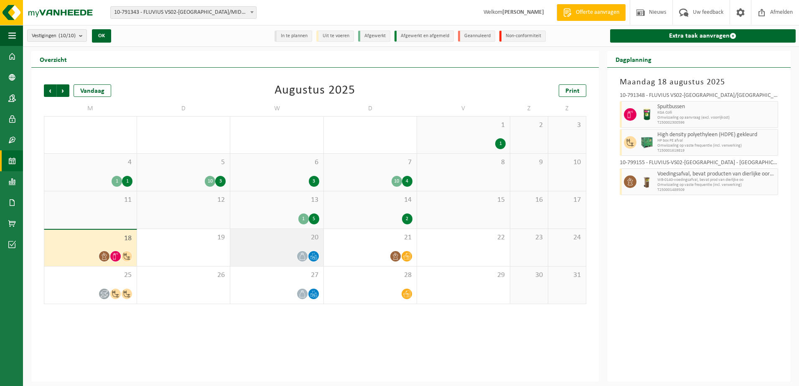 The image size is (799, 386). What do you see at coordinates (529, 163) in the screenshot?
I see `span: 9` at bounding box center [529, 163].